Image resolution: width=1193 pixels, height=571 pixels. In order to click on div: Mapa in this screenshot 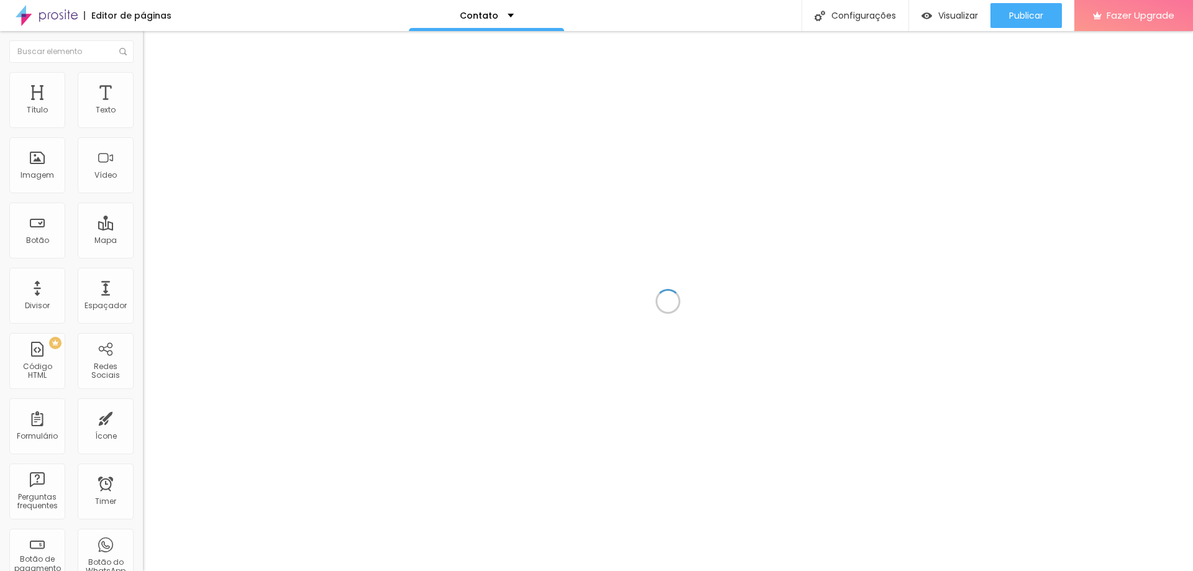, I will do `click(106, 241)`.